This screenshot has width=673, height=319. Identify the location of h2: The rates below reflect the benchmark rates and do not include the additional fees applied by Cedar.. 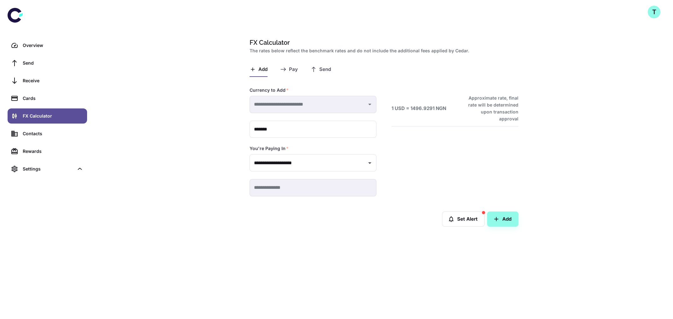
(383, 51).